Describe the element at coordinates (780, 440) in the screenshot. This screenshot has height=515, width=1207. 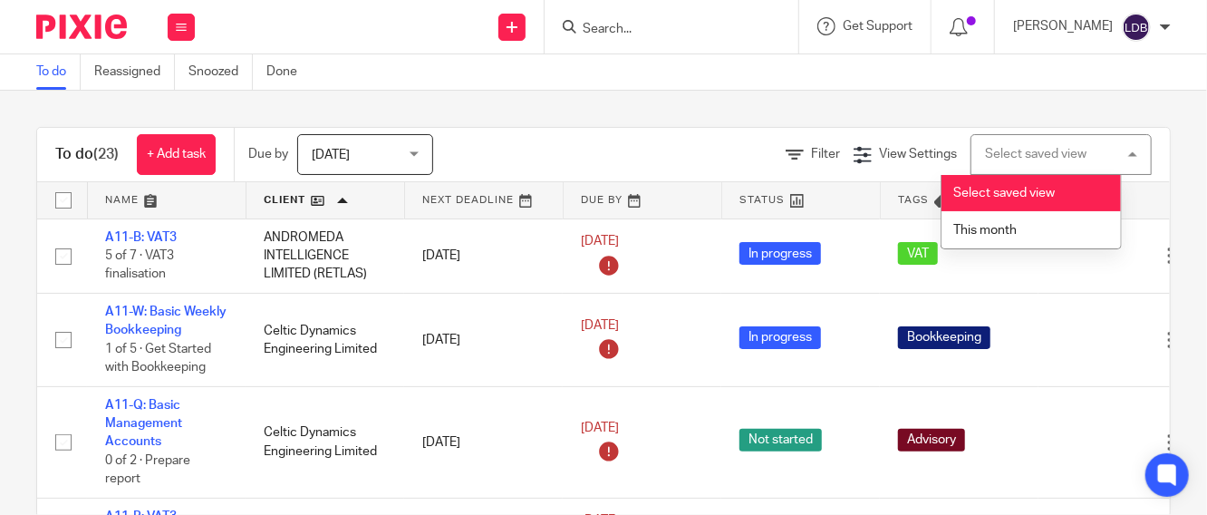
I see `span: Not started` at that location.